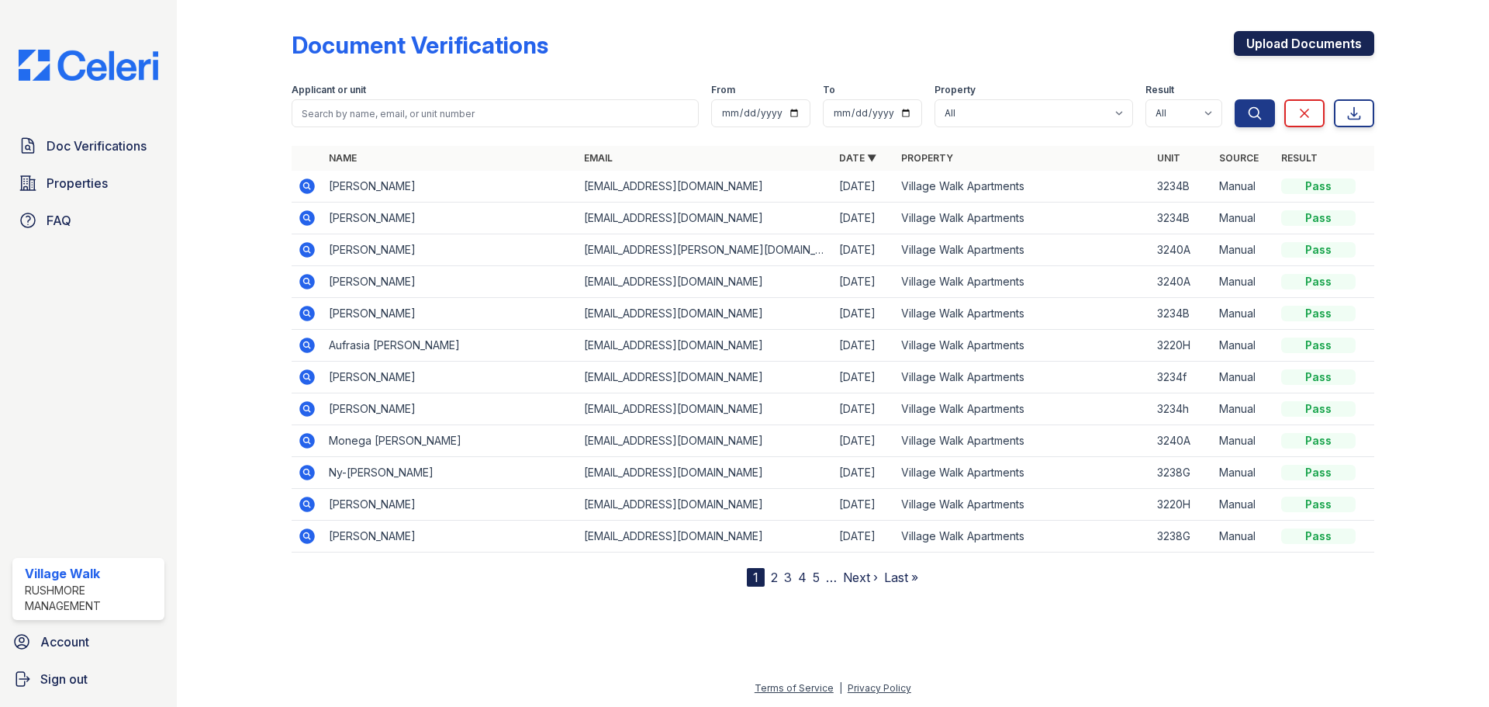 This screenshot has height=707, width=1489. What do you see at coordinates (495, 113) in the screenshot?
I see `input: Search by name, email, or unit number` at bounding box center [495, 113].